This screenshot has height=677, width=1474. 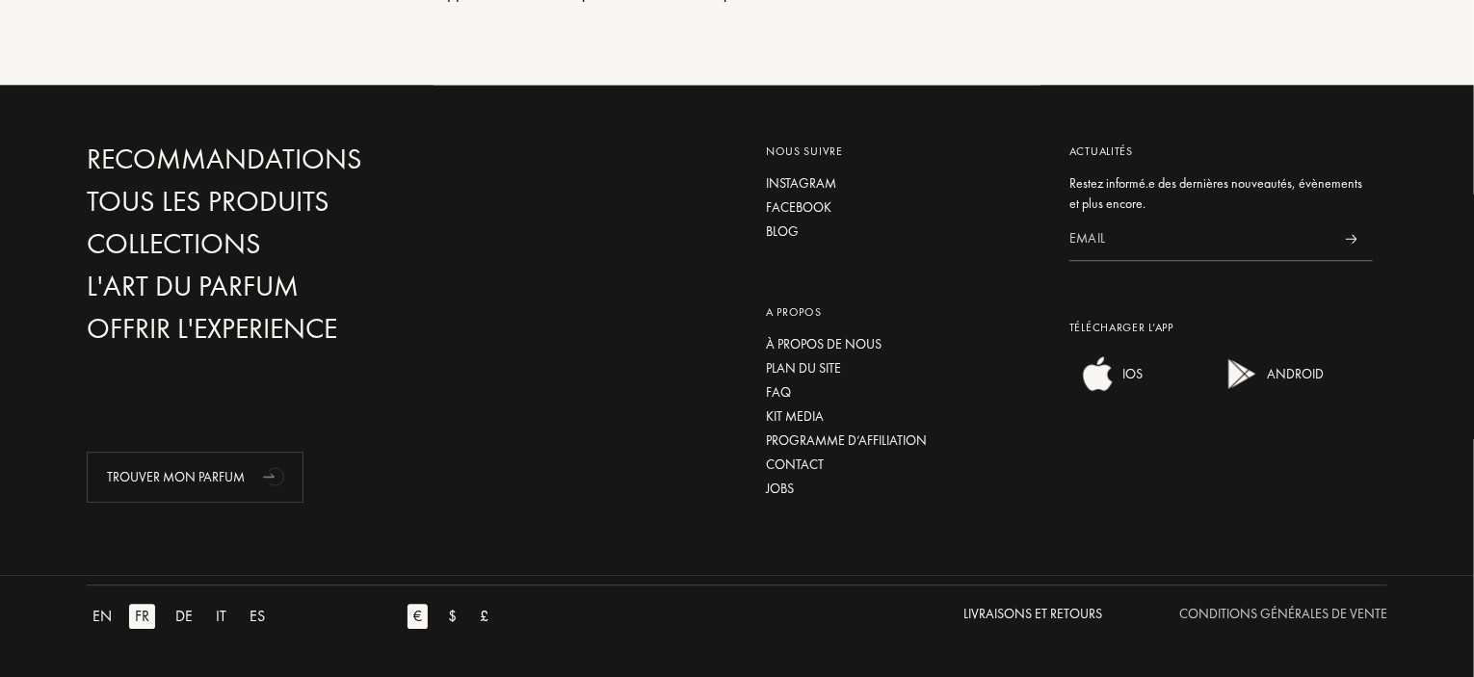 What do you see at coordinates (1199, 239) in the screenshot?
I see `input: Email` at bounding box center [1199, 239].